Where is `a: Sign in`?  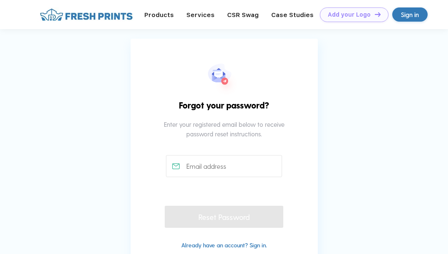
a: Sign in is located at coordinates (409, 15).